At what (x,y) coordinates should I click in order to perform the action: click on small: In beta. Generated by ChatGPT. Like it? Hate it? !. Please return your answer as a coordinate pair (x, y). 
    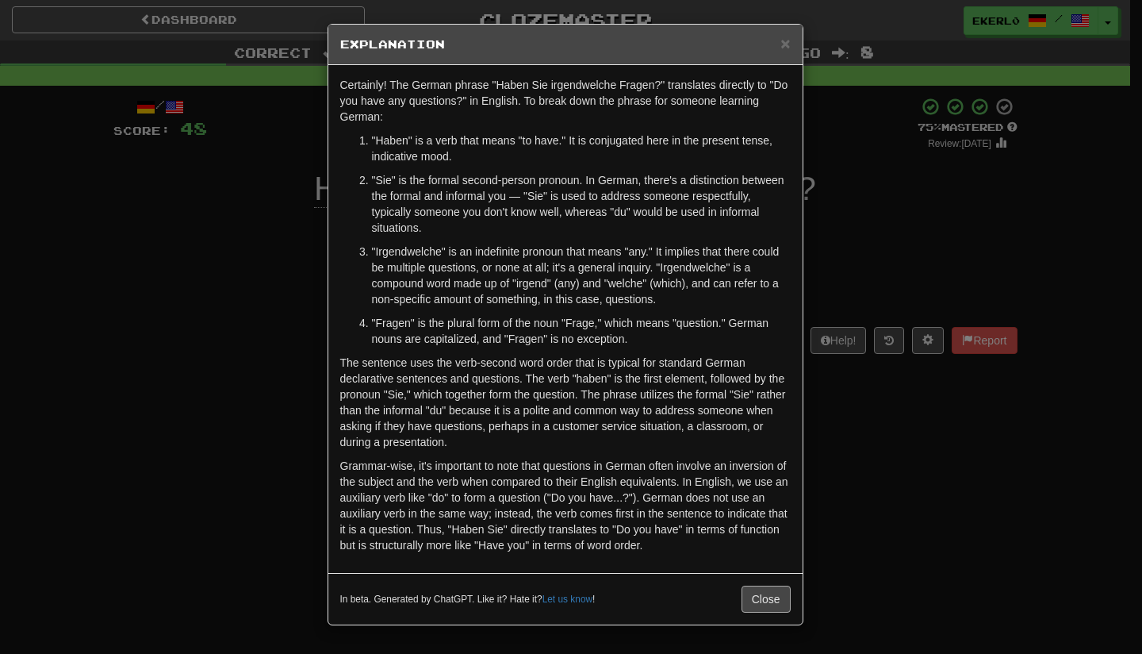
    Looking at the image, I should click on (468, 599).